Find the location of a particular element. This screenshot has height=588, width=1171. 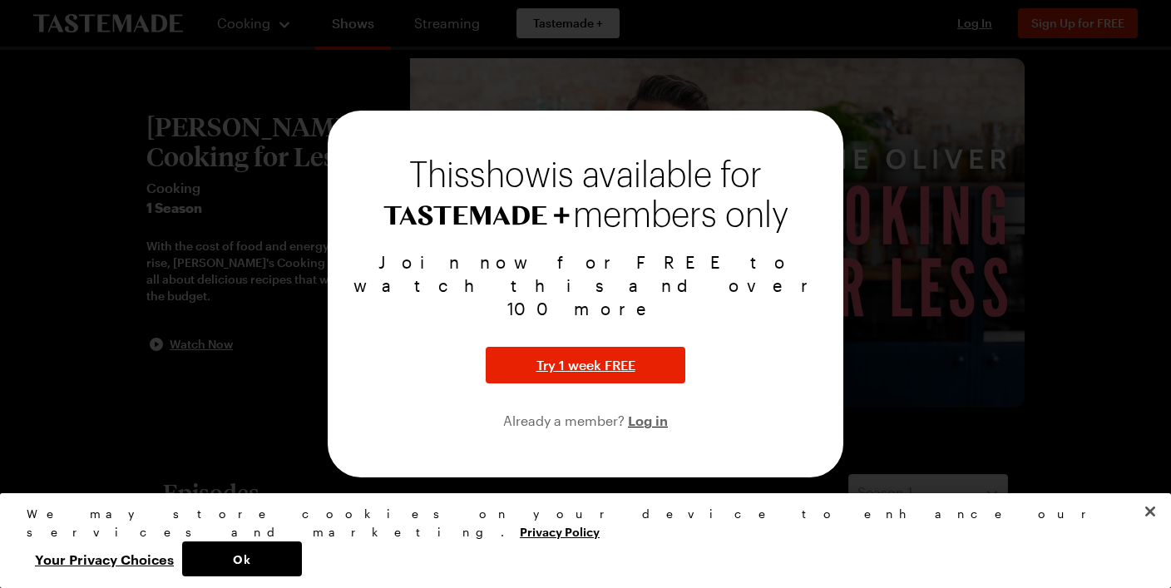

span: This show is available for is located at coordinates (586, 176).